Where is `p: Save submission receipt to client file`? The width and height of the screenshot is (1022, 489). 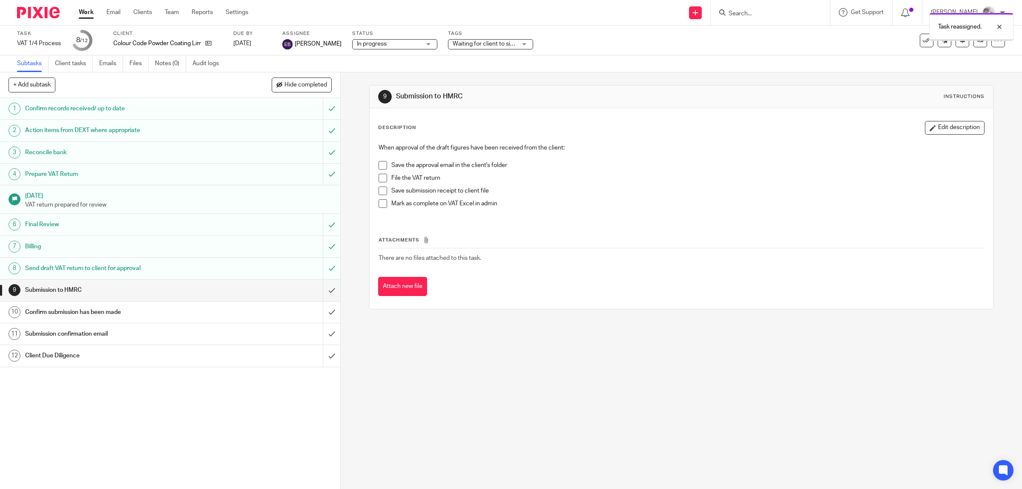
p: Save submission receipt to client file is located at coordinates (687, 191).